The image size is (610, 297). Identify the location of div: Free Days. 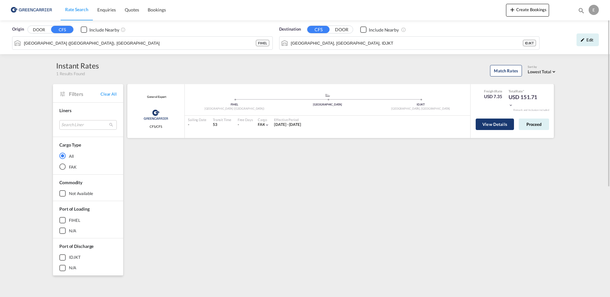
(245, 120).